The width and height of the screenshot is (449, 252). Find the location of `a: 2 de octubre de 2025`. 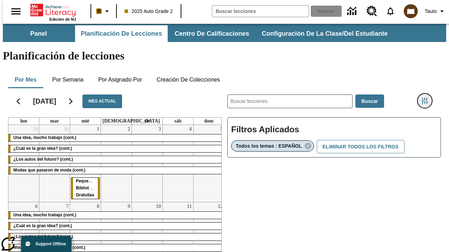

a: 2 de octubre de 2025 is located at coordinates (129, 129).